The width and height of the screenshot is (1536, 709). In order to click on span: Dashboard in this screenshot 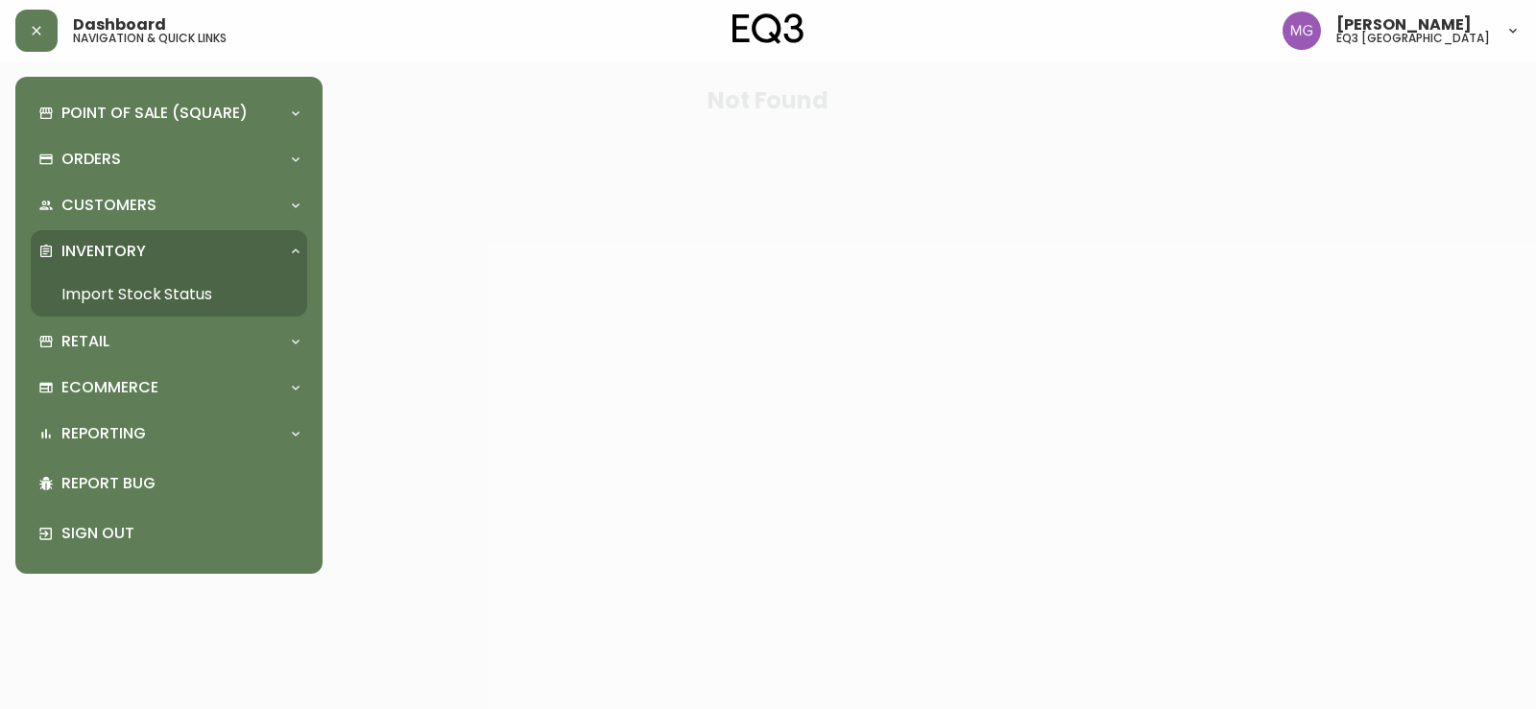, I will do `click(119, 25)`.